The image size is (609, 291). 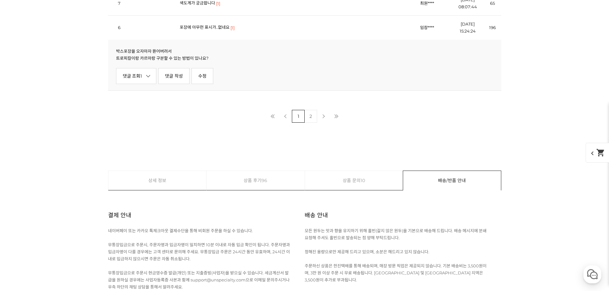 I want to click on a: 포장에 아무런 표시가..없네요, so click(x=205, y=27).